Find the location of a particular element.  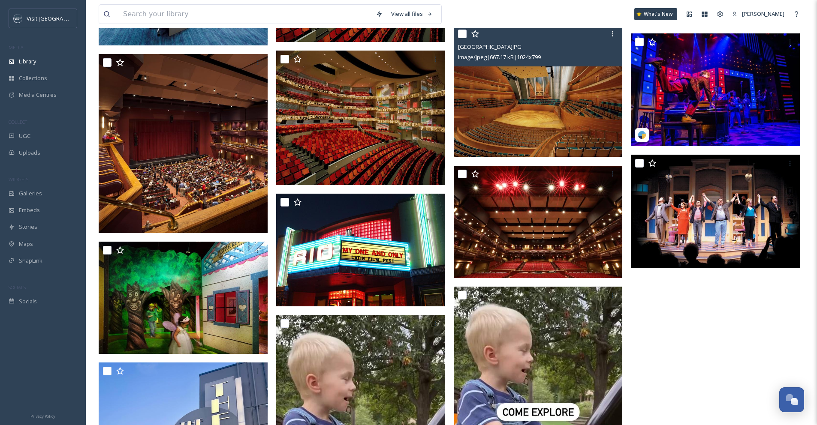

a: What's New is located at coordinates (656, 14).